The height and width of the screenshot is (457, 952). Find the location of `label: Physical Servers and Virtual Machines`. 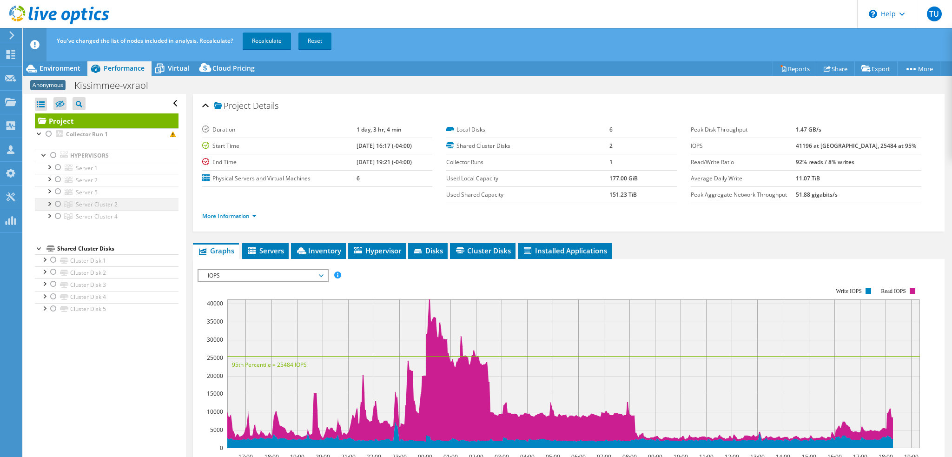

label: Physical Servers and Virtual Machines is located at coordinates (279, 178).